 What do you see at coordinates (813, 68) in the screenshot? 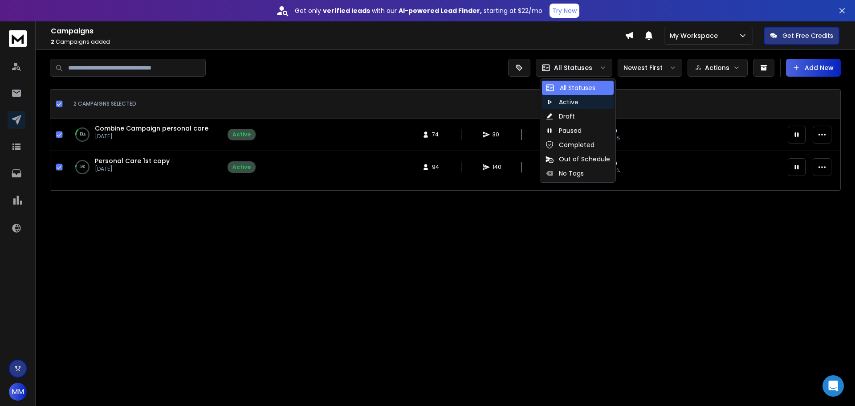
I see `button: Add New` at bounding box center [813, 68].